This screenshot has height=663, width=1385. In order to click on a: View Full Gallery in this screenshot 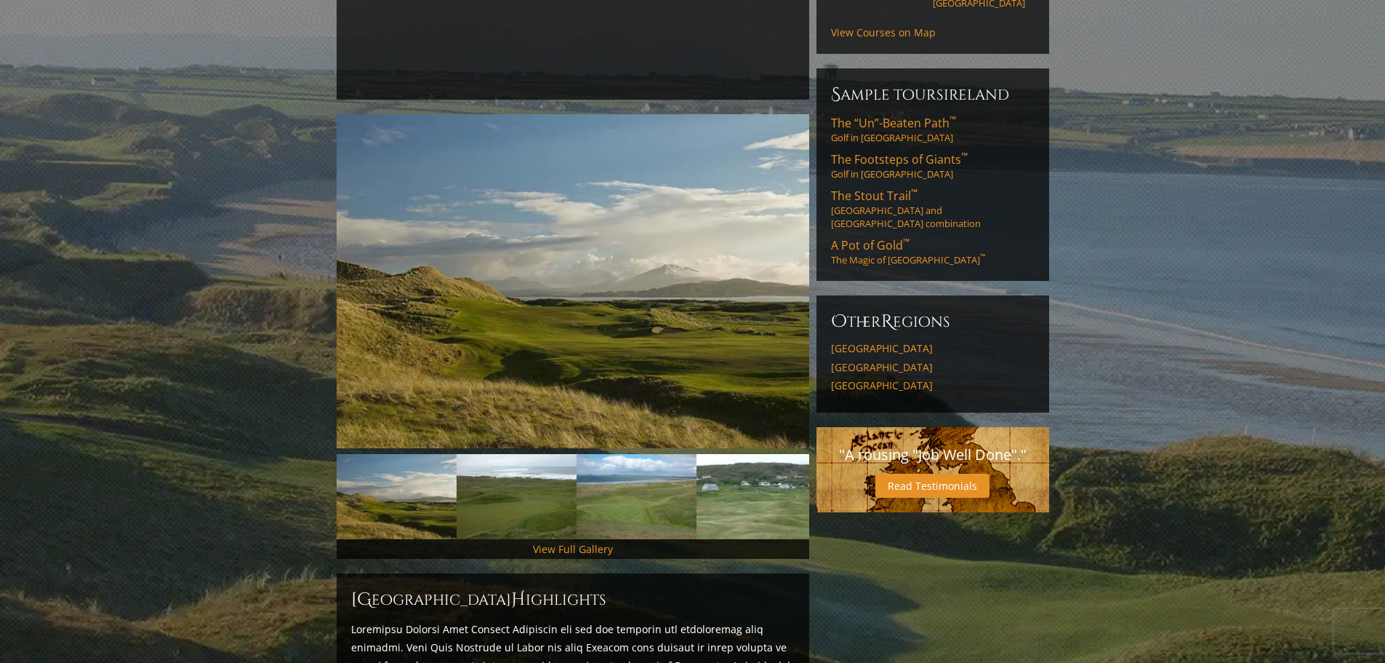, I will do `click(573, 548)`.